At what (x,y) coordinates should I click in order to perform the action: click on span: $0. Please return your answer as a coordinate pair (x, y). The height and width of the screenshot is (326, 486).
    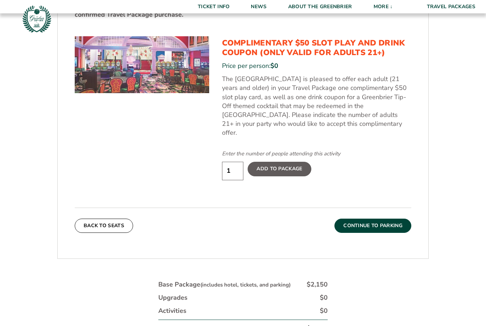
    Looking at the image, I should click on (274, 66).